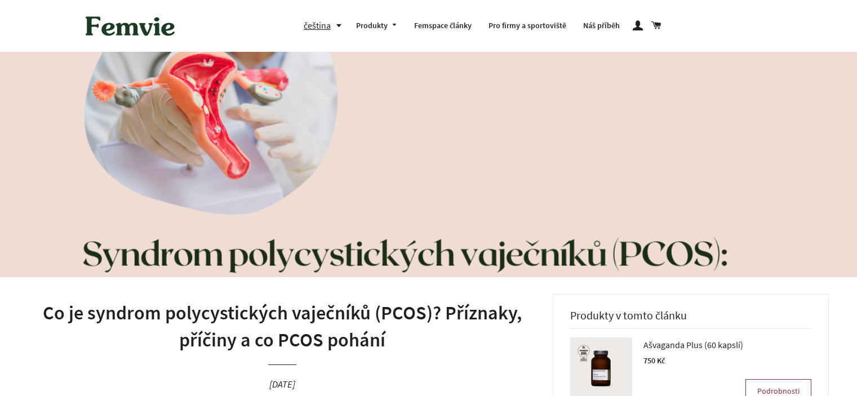 The width and height of the screenshot is (857, 396). What do you see at coordinates (282, 326) in the screenshot?
I see `h1: Co je syndrom polycystických vaječníků (PCOS)? Příznaky, příčiny a co PCOS pohání` at bounding box center [282, 326].